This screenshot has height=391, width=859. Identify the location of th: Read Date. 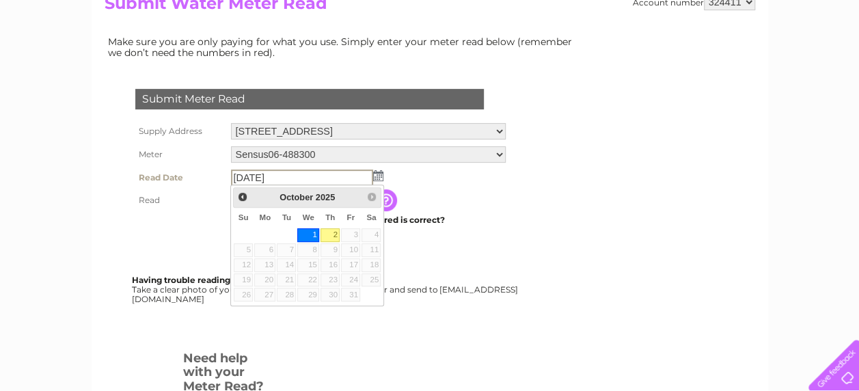
(180, 178).